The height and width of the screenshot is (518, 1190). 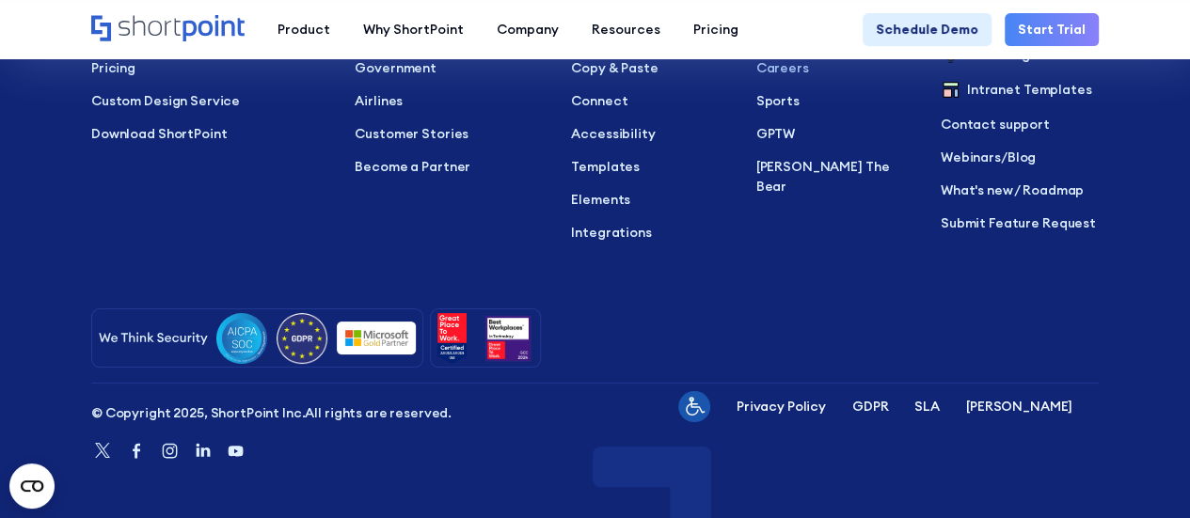 What do you see at coordinates (781, 406) in the screenshot?
I see `a: Privacy Policy` at bounding box center [781, 406].